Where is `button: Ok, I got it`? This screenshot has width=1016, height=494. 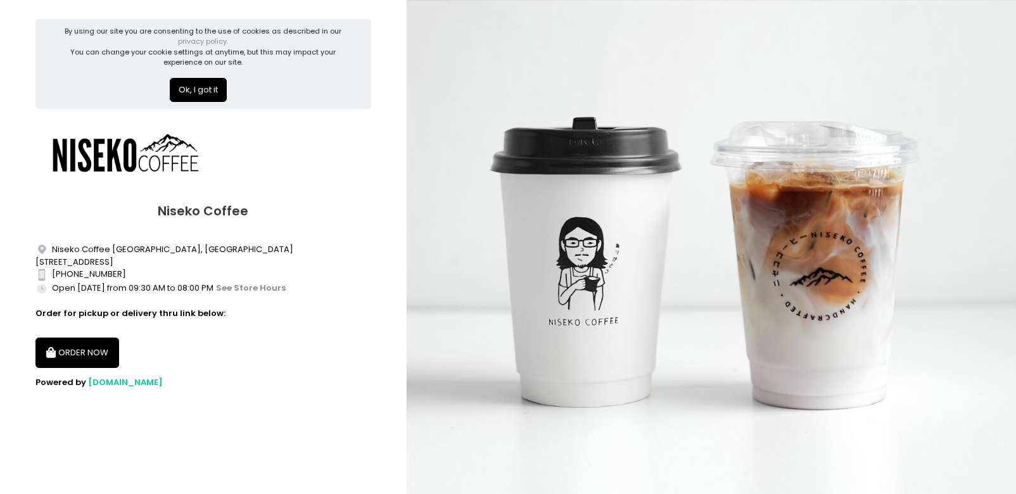
button: Ok, I got it is located at coordinates (198, 90).